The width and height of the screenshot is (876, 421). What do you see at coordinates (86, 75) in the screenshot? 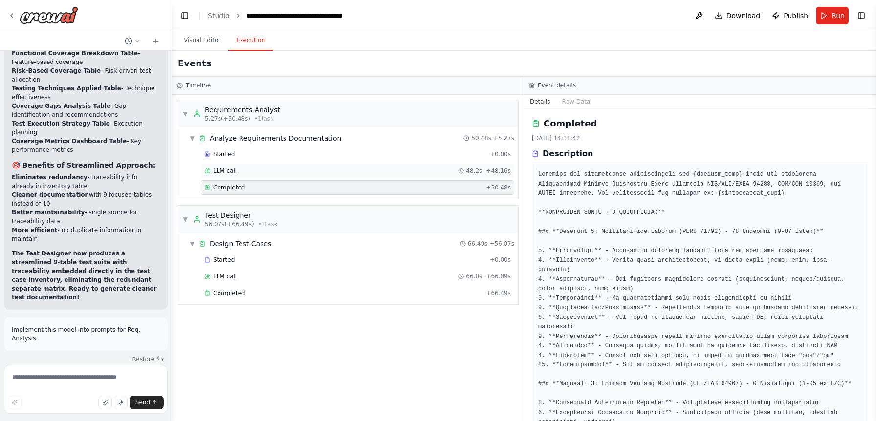
I see `li: - Risk-driven test allocation` at bounding box center [86, 75].